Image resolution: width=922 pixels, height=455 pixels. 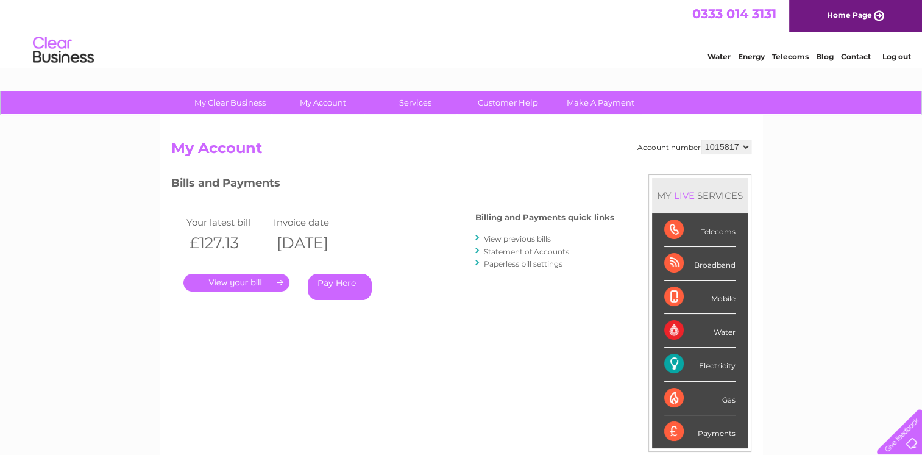 What do you see at coordinates (601, 102) in the screenshot?
I see `a: Make A Payment` at bounding box center [601, 102].